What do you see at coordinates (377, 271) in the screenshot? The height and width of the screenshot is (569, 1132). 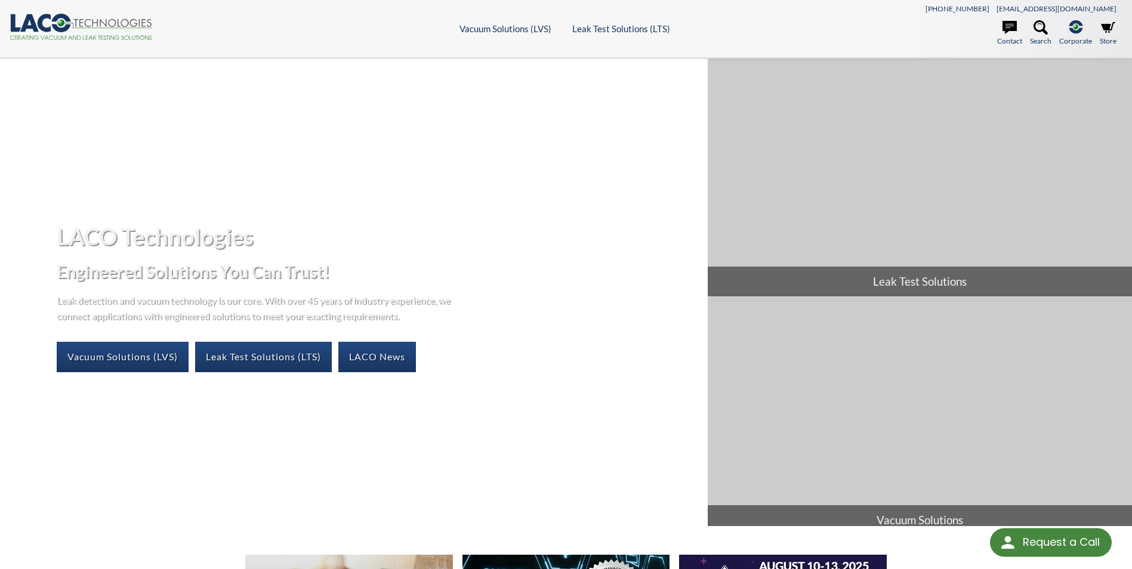 I see `h2: Engineered Solutions You Can Trust!` at bounding box center [377, 271].